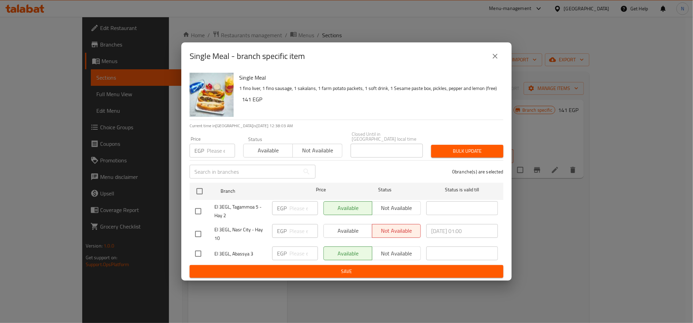 The width and height of the screenshot is (693, 323). I want to click on span: Save, so click(347, 271).